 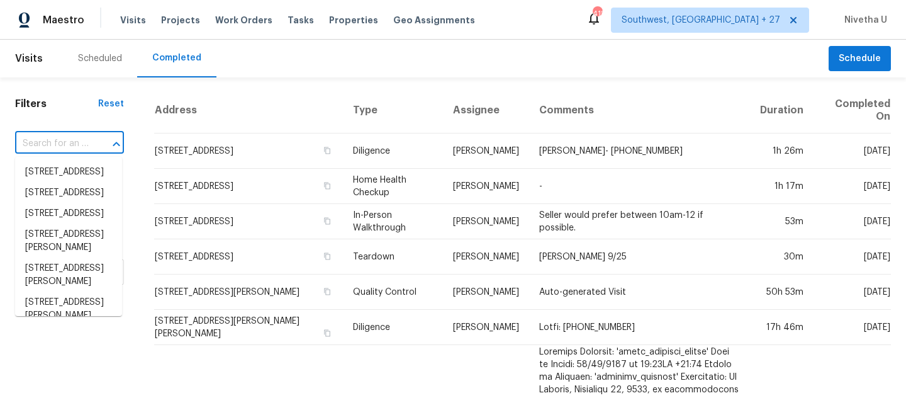 I want to click on span: Geo Assignments, so click(x=434, y=20).